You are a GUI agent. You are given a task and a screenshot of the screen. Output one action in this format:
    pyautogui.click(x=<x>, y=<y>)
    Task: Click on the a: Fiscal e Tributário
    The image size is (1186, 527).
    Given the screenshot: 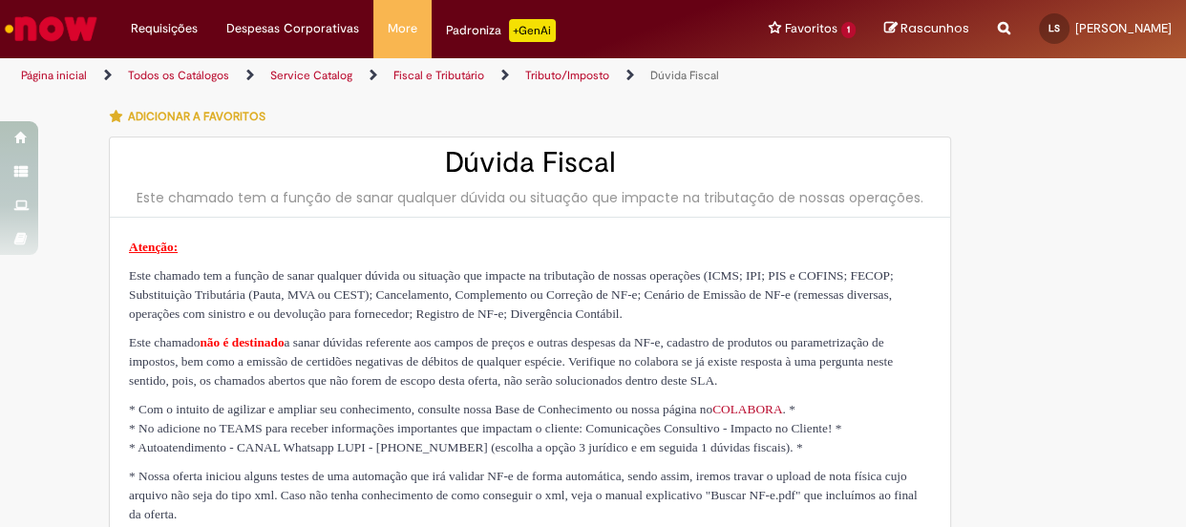 What is the action you would take?
    pyautogui.click(x=438, y=75)
    